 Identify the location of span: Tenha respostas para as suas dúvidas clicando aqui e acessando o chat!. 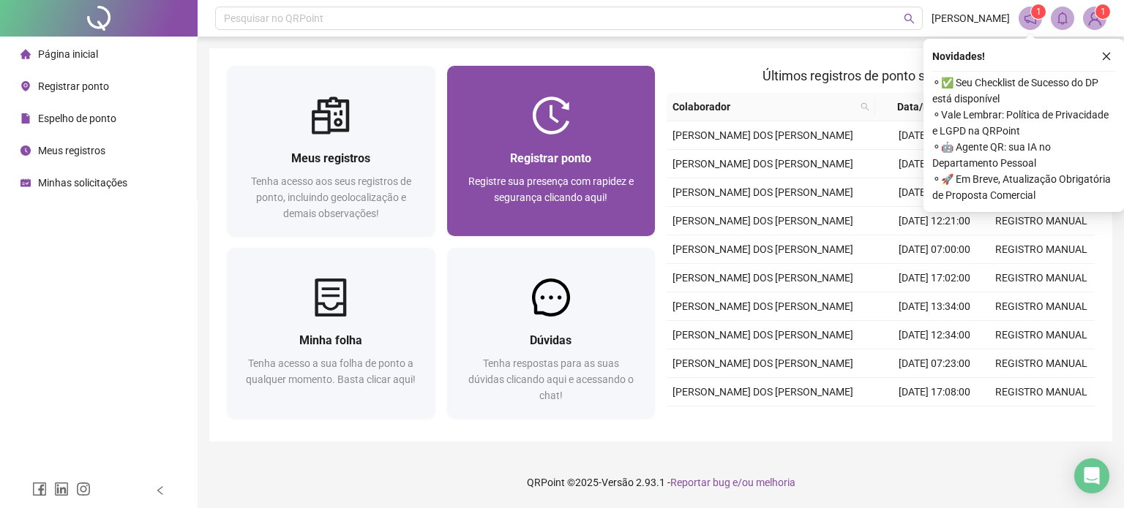
(551, 380).